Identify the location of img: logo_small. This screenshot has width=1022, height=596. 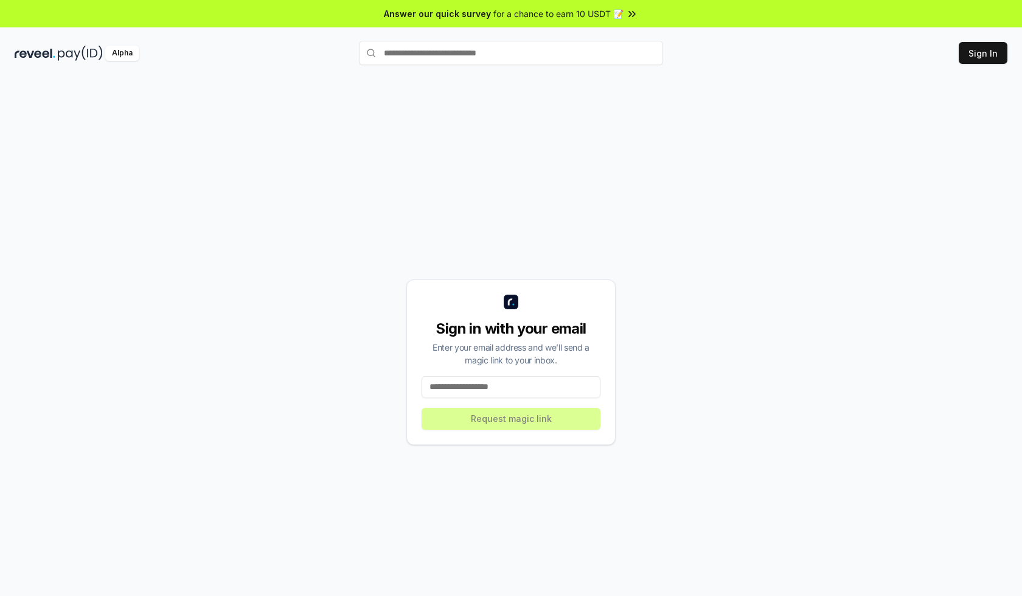
(511, 302).